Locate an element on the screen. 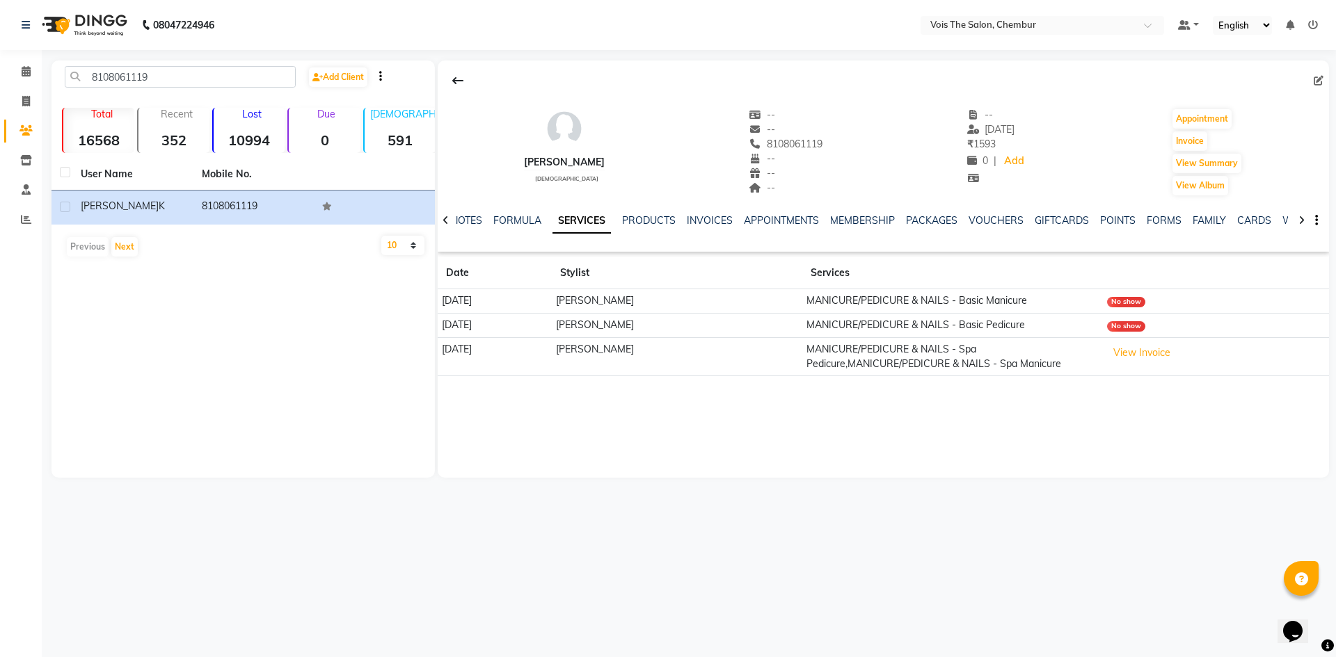 This screenshot has width=1336, height=657. img: logo is located at coordinates (83, 25).